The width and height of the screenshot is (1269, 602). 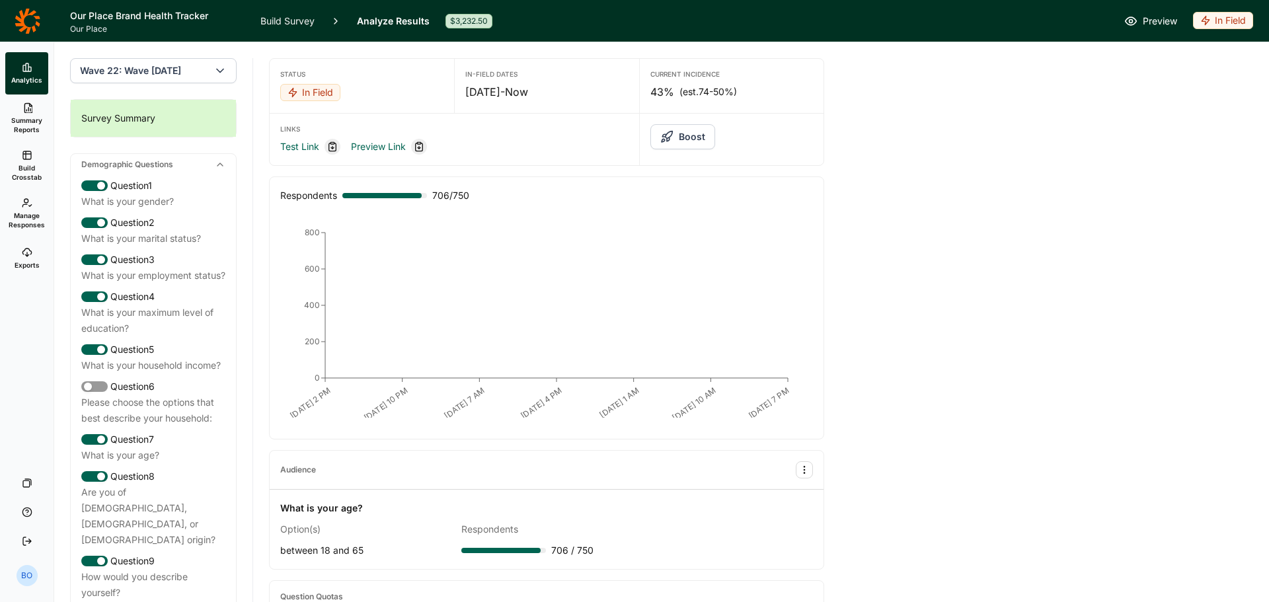 I want to click on div: What is your marital status?, so click(x=153, y=239).